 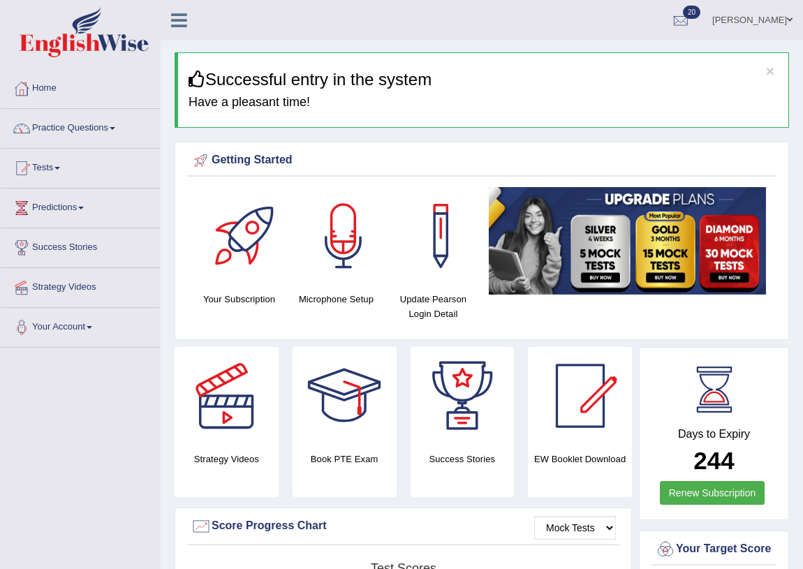 I want to click on span: 20, so click(x=691, y=12).